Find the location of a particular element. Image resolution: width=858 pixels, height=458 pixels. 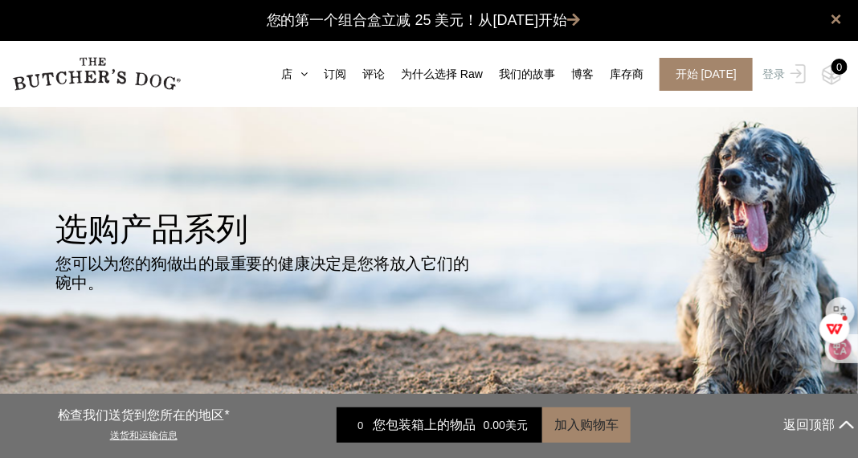

a: 登录 is located at coordinates (782, 74).